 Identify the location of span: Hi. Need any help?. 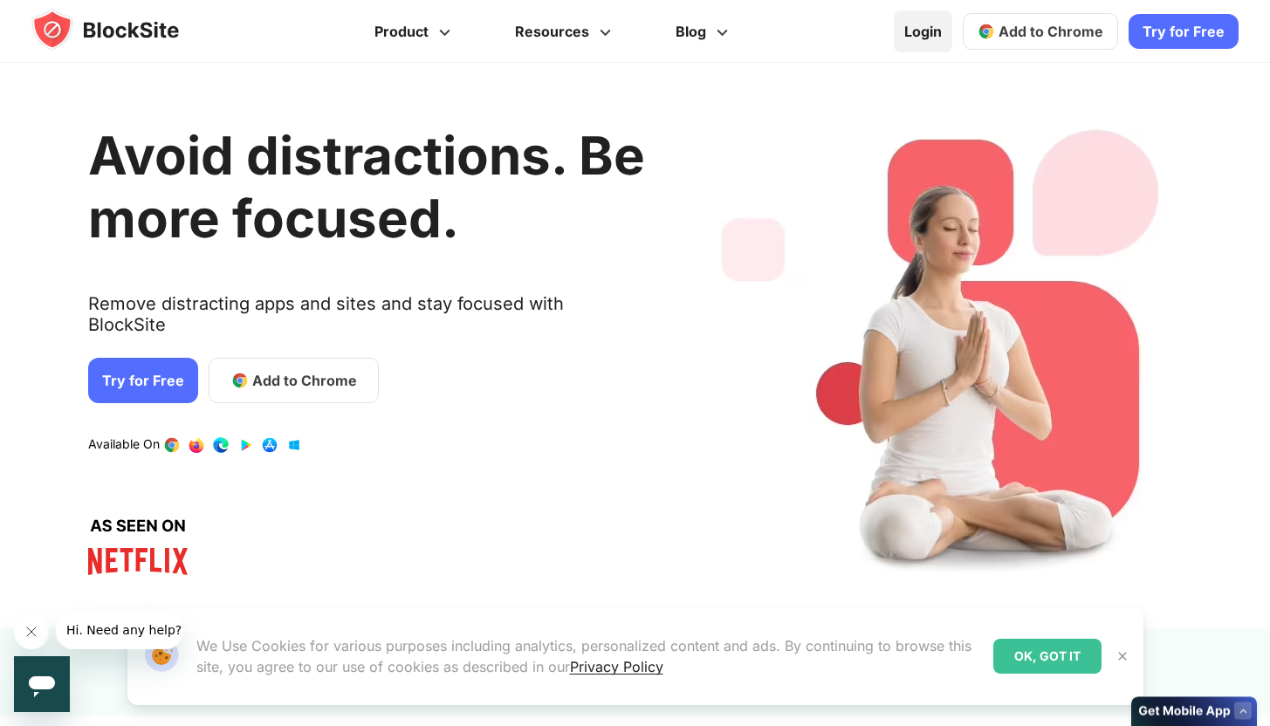
(68, 19).